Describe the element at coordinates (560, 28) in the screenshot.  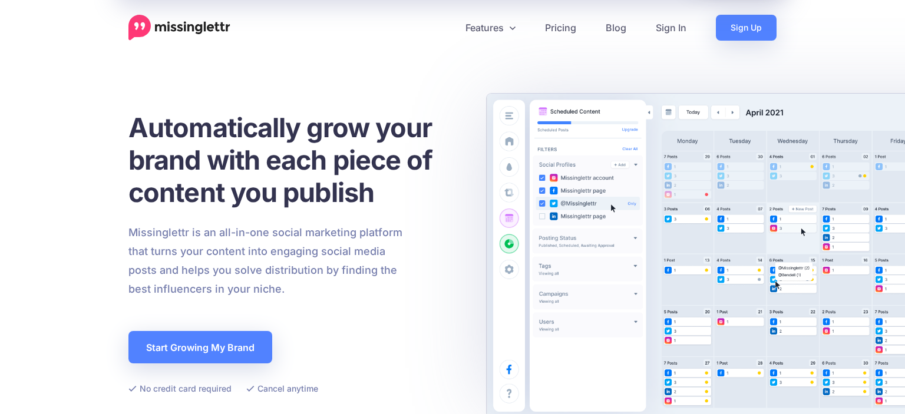
I see `a: Pricing` at that location.